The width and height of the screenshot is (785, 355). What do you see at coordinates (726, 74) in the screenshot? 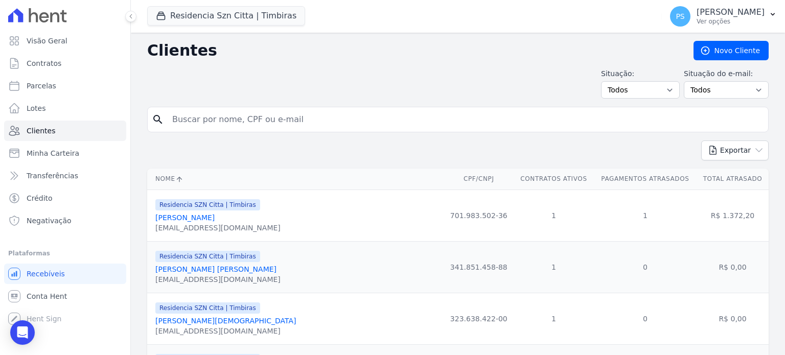
I see `label: Situação do e-mail:` at bounding box center [726, 74].